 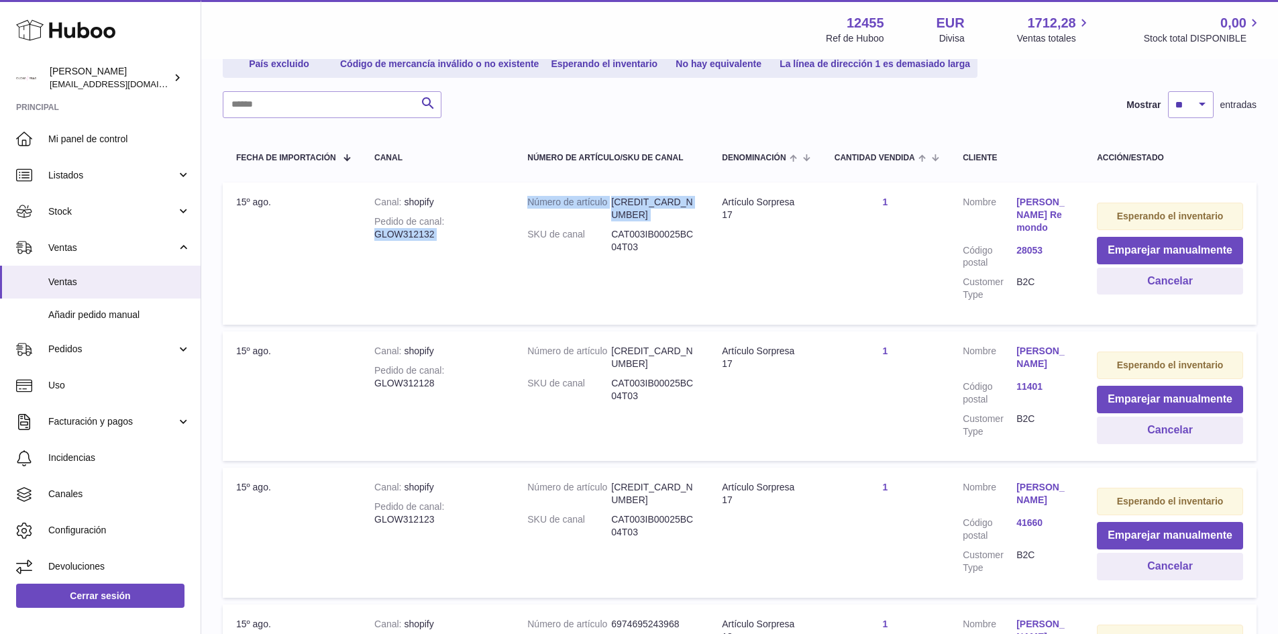 What do you see at coordinates (1203, 38) in the screenshot?
I see `span: Stock total DISPONIBLE` at bounding box center [1203, 38].